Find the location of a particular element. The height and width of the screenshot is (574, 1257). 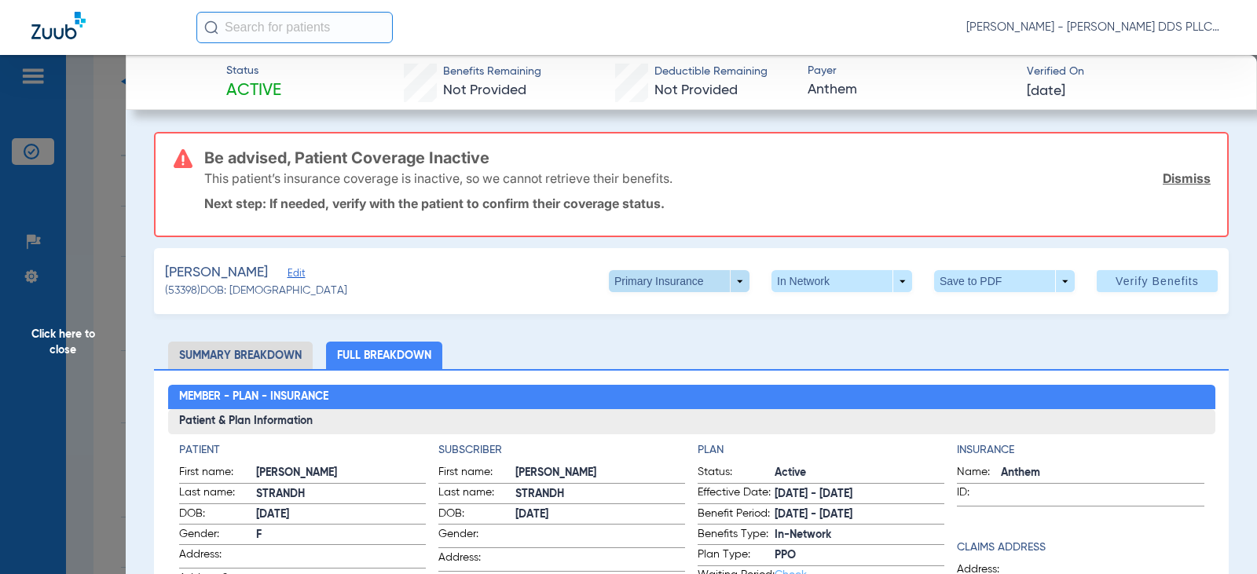

h3: Be advised, Patient Coverage Inactive is located at coordinates (707, 158).